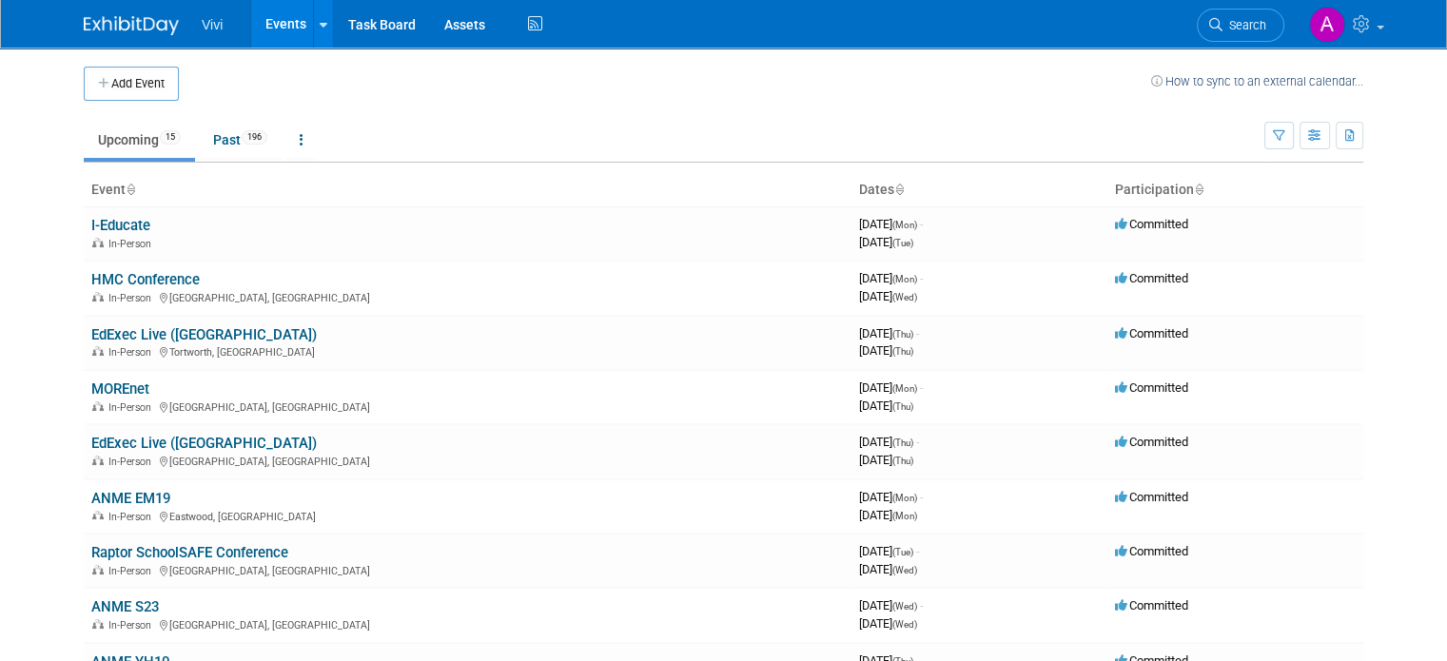 This screenshot has height=661, width=1447. Describe the element at coordinates (131, 84) in the screenshot. I see `button: Add Event` at that location.